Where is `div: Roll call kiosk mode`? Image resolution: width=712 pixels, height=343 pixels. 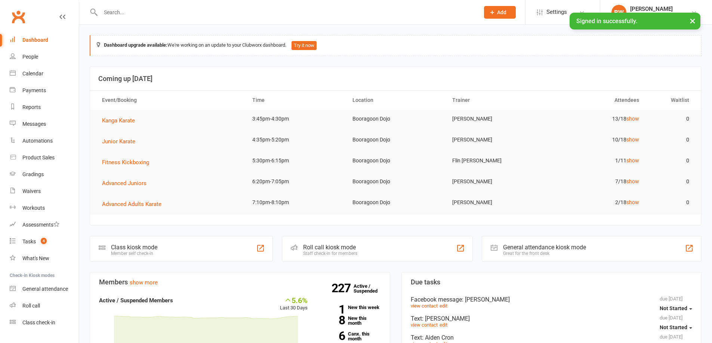
div: Roll call kiosk mode is located at coordinates (330, 247).